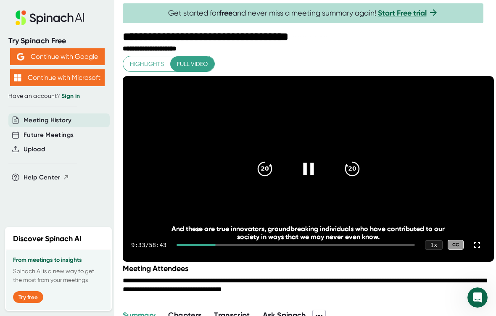 Image resolution: width=496 pixels, height=316 pixels. Describe the element at coordinates (47, 239) in the screenshot. I see `h2: Discover Spinach AI` at that location.